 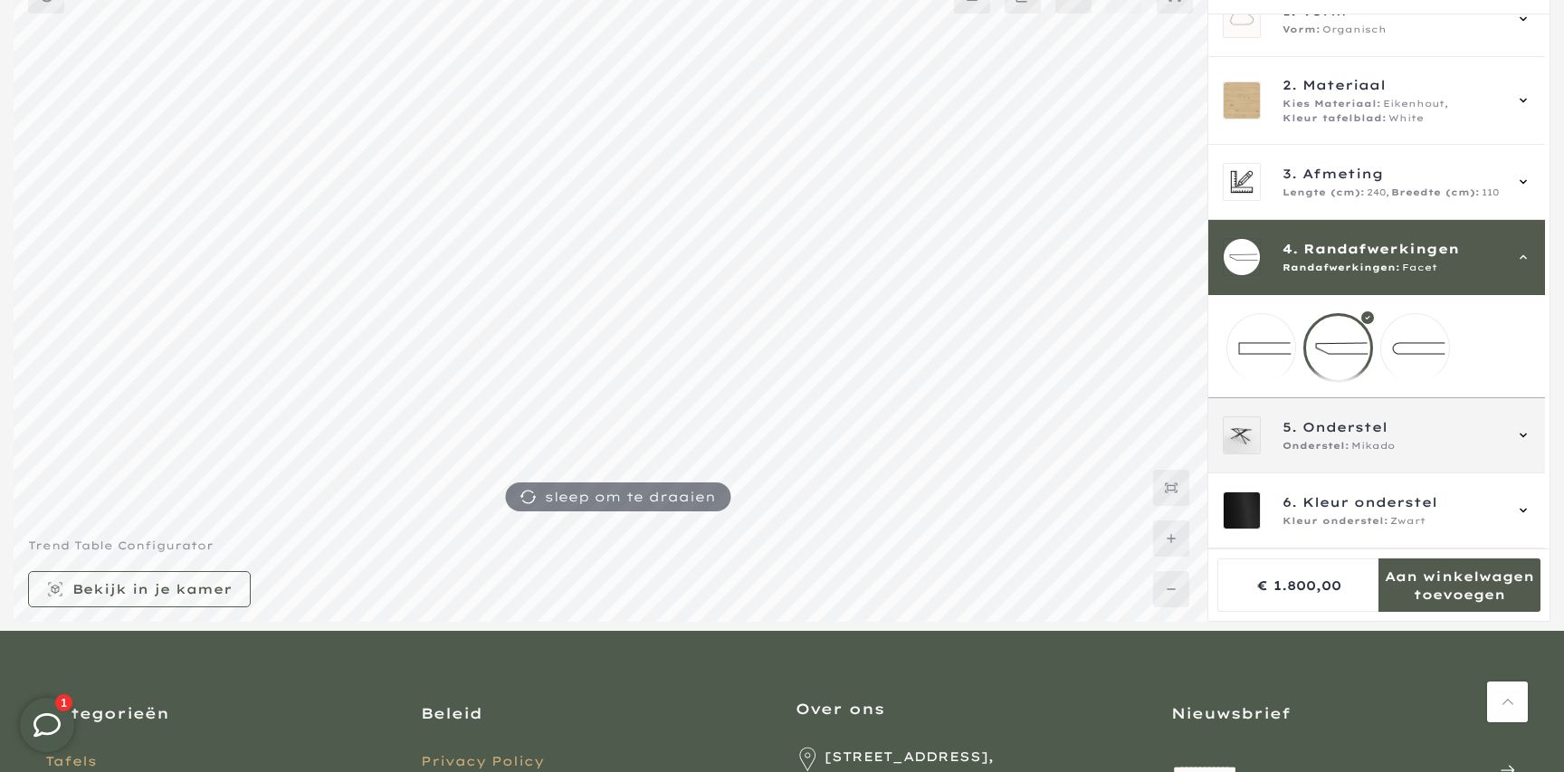 What do you see at coordinates (1345, 713) in the screenshot?
I see `h3: Nieuwsbrief` at bounding box center [1345, 713].